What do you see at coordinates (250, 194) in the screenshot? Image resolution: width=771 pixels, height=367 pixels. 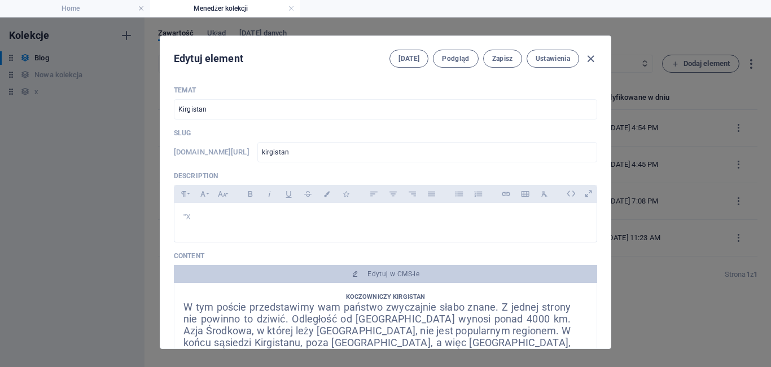 I see `button: Bold (Ctrl+B)` at bounding box center [250, 194].